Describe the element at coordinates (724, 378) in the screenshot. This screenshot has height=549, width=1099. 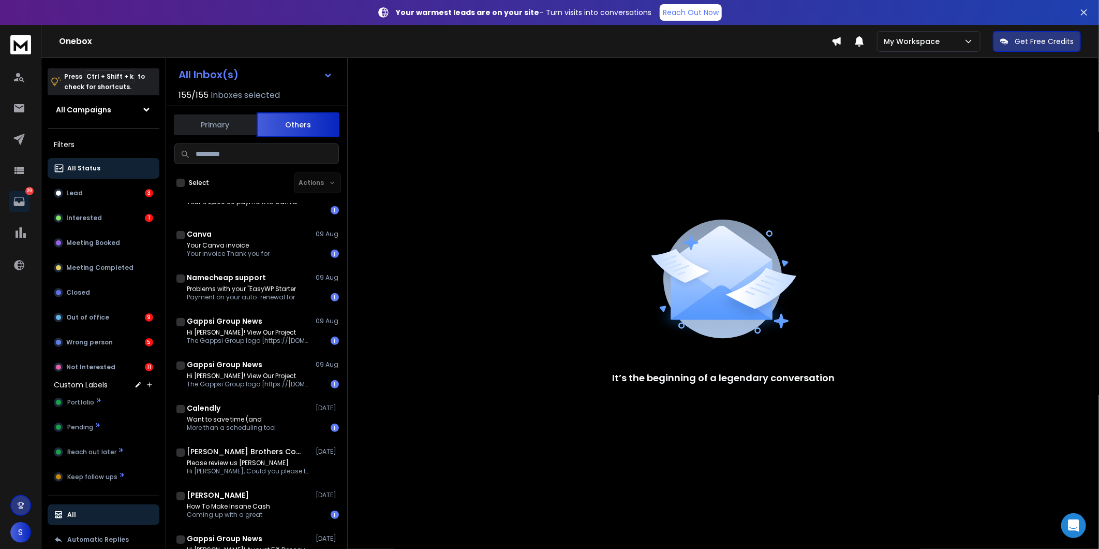
I see `p: It’s the beginning of a legendary conversation` at that location.